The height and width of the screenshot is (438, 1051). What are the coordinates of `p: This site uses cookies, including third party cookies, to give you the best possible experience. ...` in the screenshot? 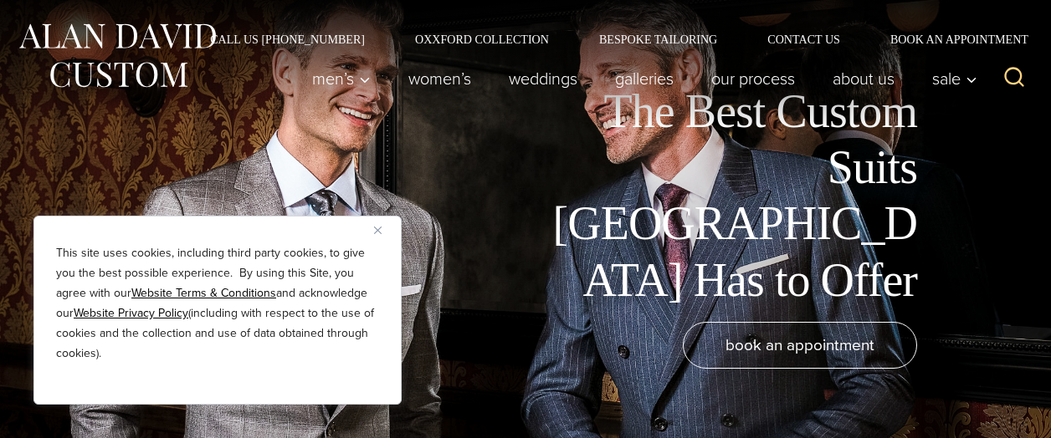 It's located at (218, 304).